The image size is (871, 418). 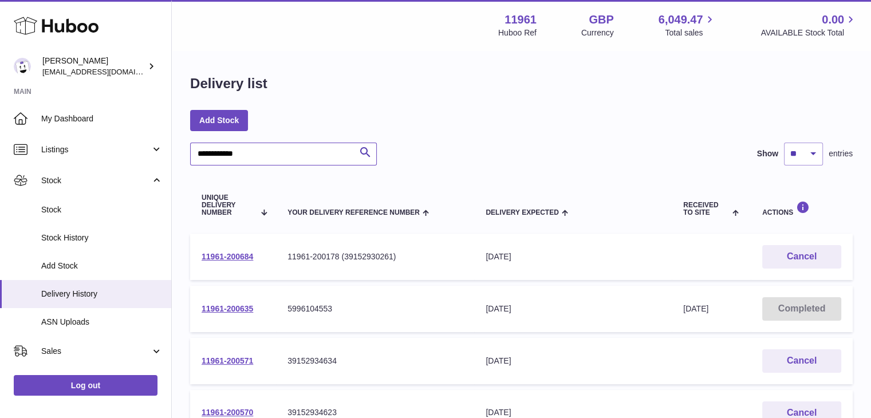 What do you see at coordinates (102, 266) in the screenshot?
I see `span: Add Stock` at bounding box center [102, 266].